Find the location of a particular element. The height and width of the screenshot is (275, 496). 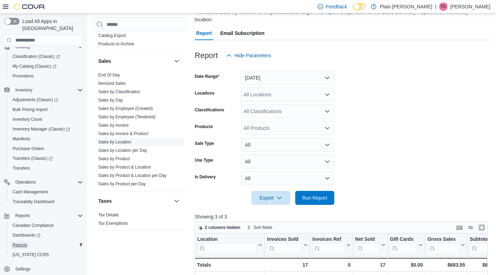

span: Sales by Location per Day is located at coordinates (123, 150).